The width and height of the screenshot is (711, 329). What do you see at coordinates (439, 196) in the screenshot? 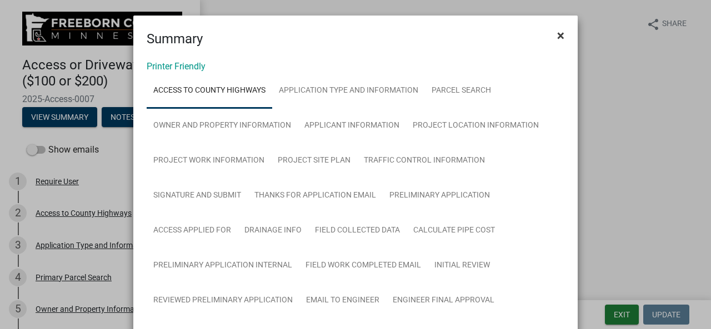
I see `a: Preliminary Application` at bounding box center [439, 196].